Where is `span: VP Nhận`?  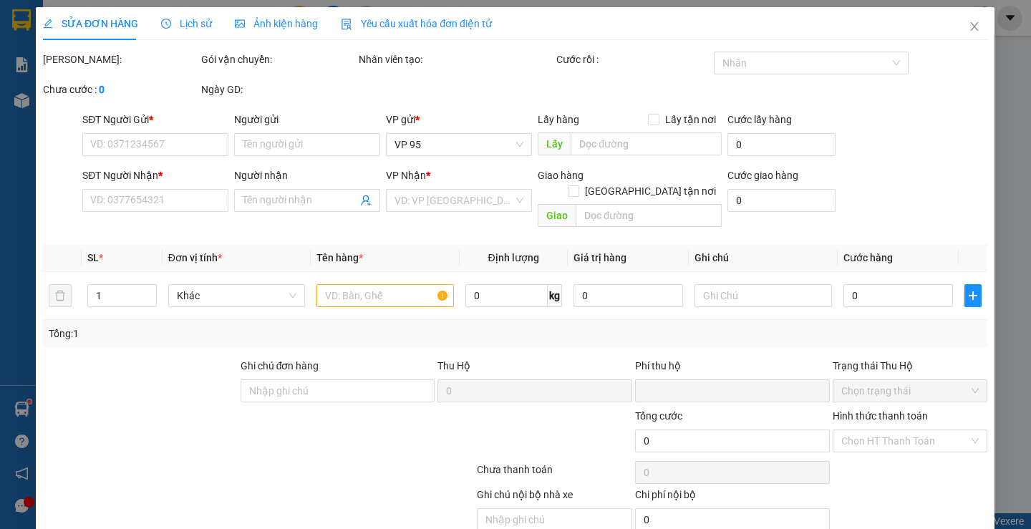
span: VP Nhận is located at coordinates (407, 175).